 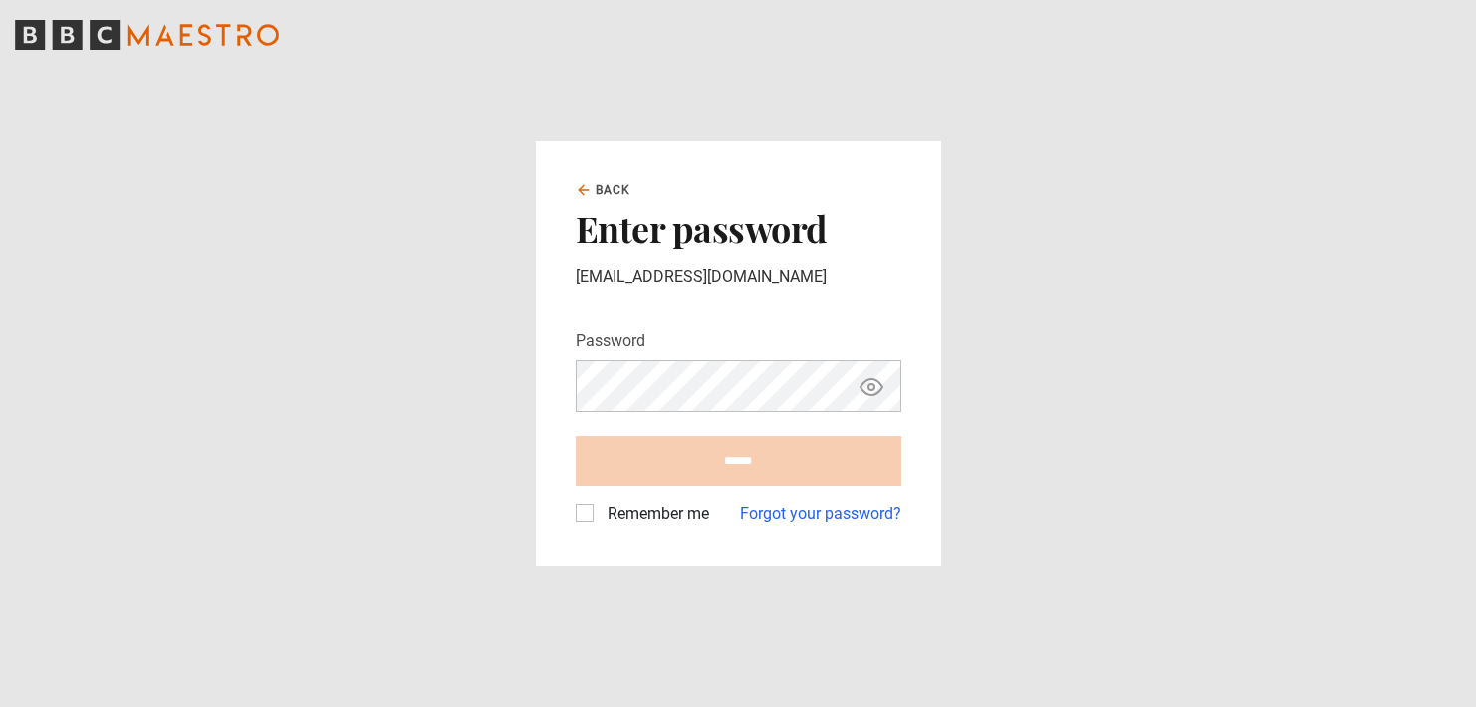 I want to click on a: Back, so click(x=604, y=190).